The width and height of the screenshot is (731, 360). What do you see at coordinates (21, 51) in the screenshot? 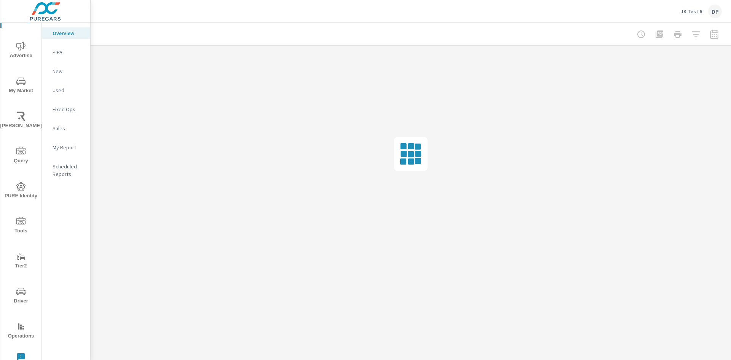
I see `span: Advertise` at bounding box center [21, 51].